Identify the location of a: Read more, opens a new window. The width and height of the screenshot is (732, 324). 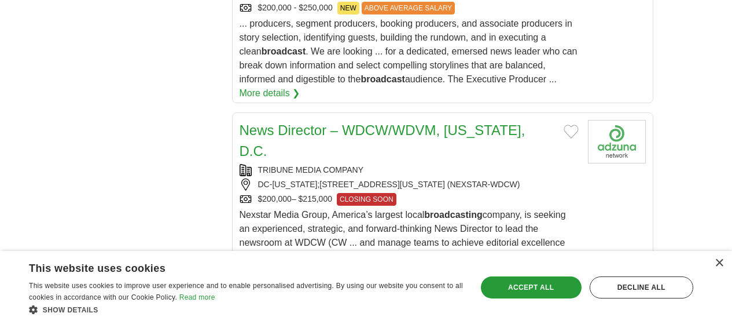
(197, 297).